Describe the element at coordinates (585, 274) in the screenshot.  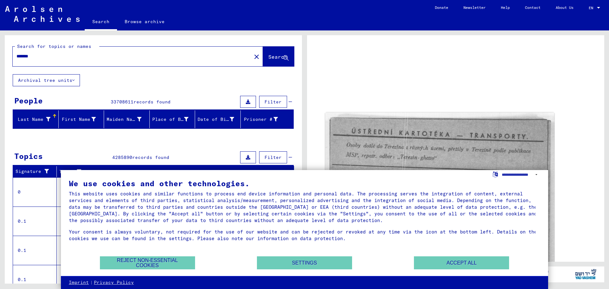
I see `img: yv_logo.png` at that location.